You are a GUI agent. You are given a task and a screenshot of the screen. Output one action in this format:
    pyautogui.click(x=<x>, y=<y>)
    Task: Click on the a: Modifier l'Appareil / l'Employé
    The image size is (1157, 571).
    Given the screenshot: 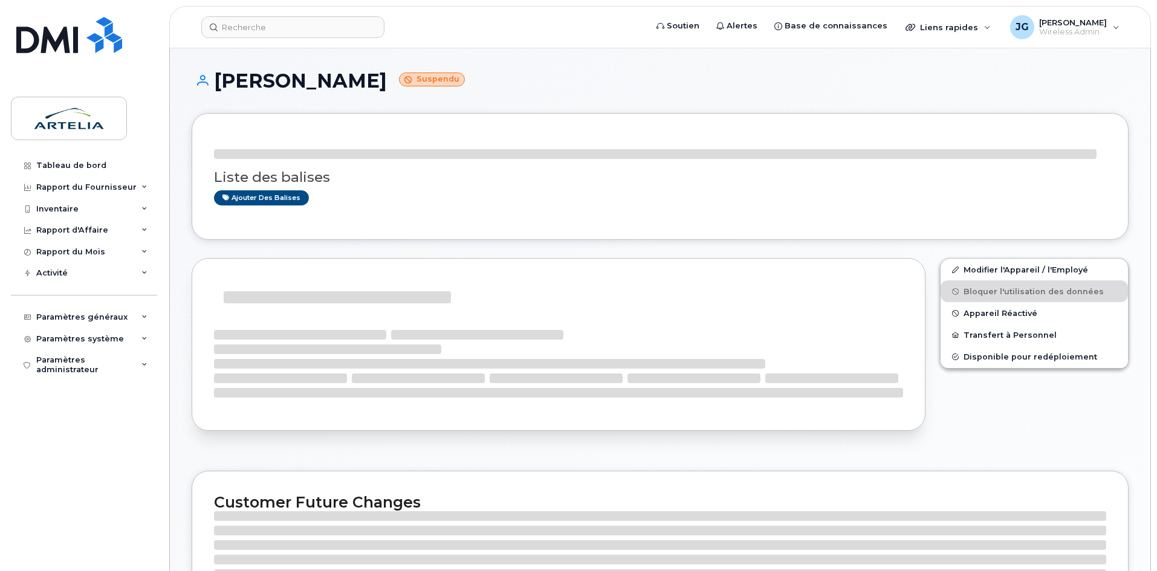 What is the action you would take?
    pyautogui.click(x=1034, y=270)
    